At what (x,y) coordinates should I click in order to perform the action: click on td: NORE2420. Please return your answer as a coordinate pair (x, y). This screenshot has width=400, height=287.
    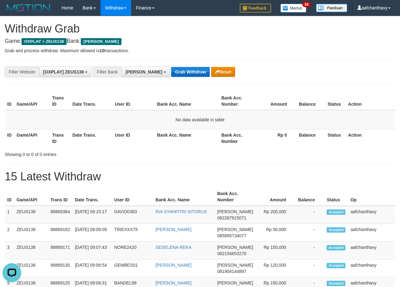
    Looking at the image, I should click on (132, 250).